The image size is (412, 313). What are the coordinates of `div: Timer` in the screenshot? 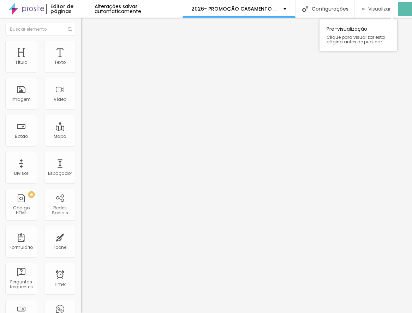 It's located at (60, 285).